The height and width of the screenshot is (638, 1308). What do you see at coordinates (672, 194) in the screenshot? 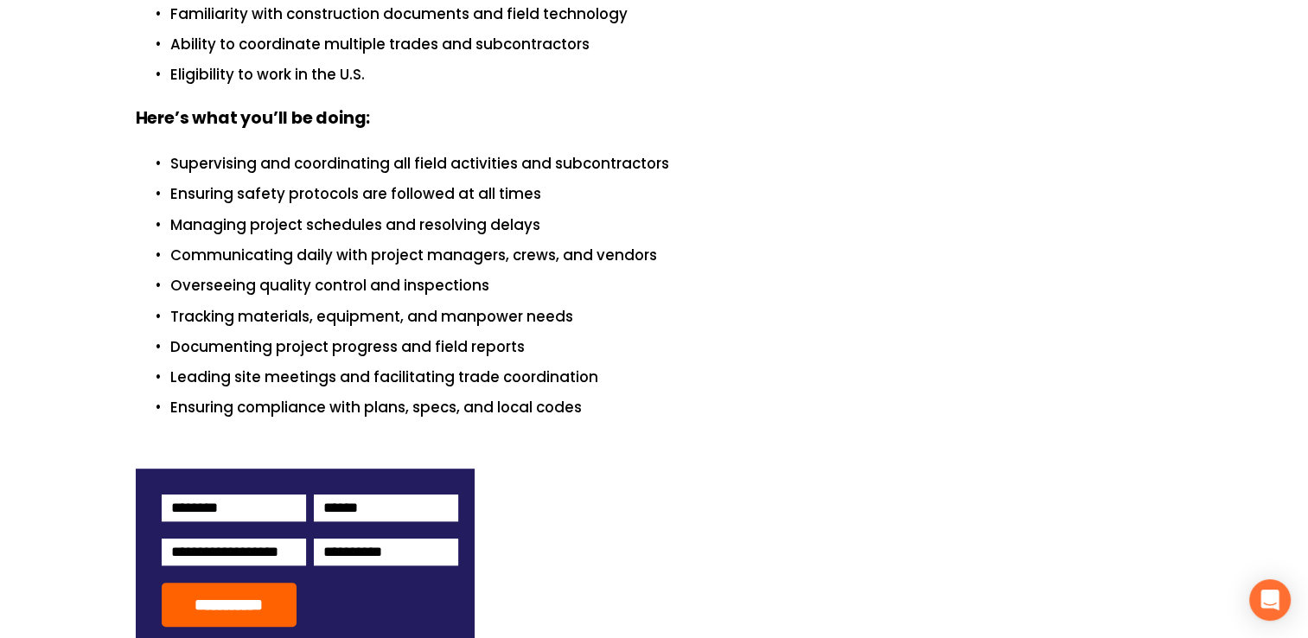
I see `p: Ensuring safety protocols are followed at all times` at bounding box center [672, 194].